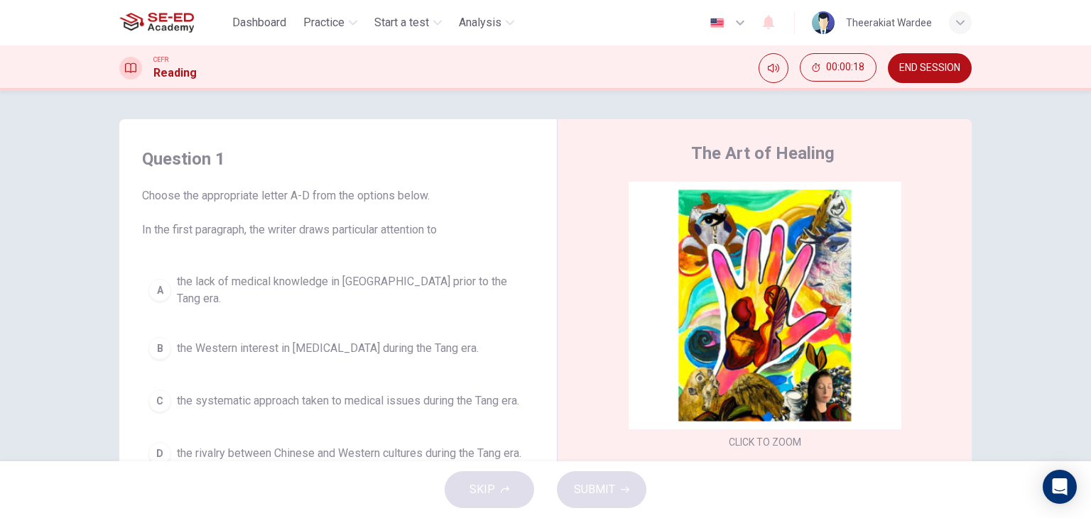  What do you see at coordinates (348, 401) in the screenshot?
I see `span: the systematic approach taken to medical issues during the Tang era.` at bounding box center [348, 401].